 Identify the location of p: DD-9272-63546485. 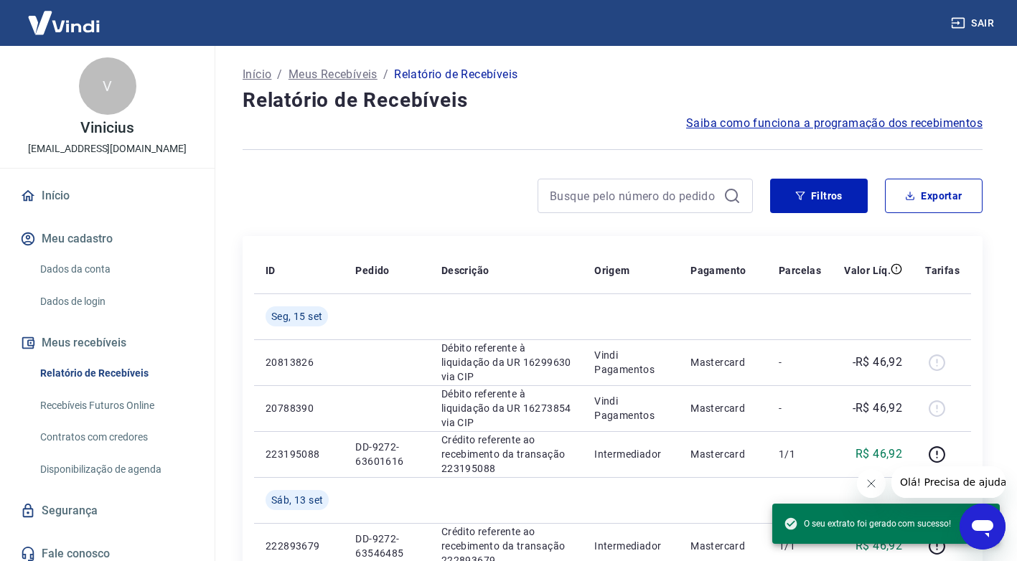
(386, 546).